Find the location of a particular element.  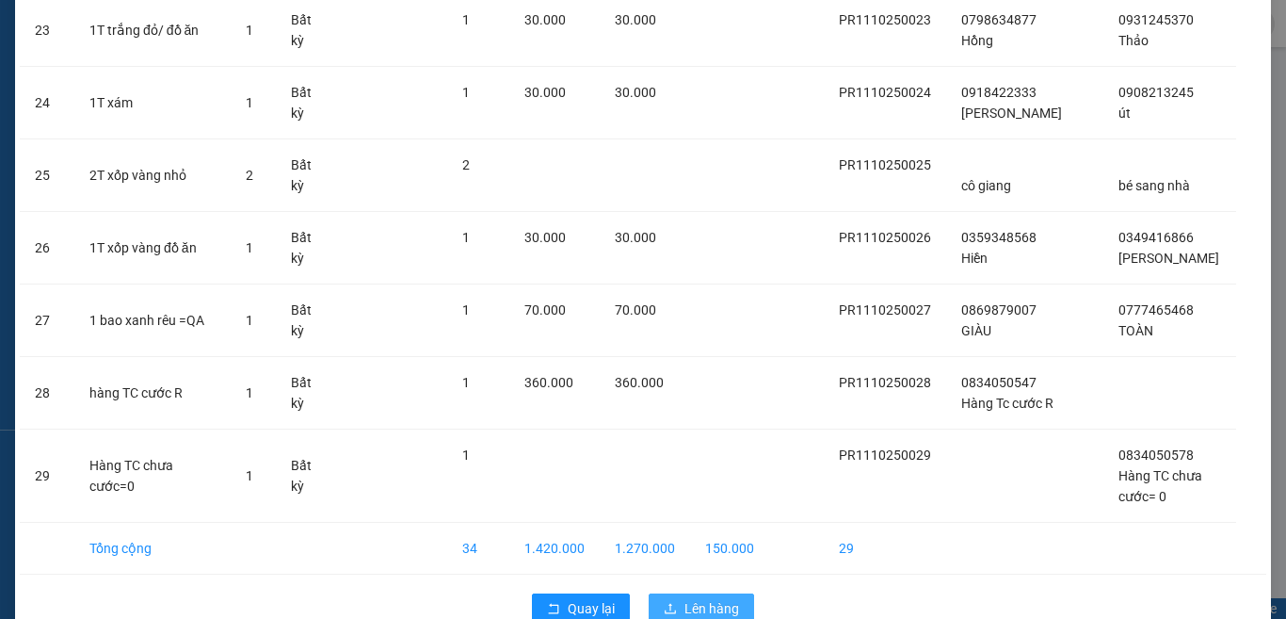

img: logo.jpg is located at coordinates (227, 46).